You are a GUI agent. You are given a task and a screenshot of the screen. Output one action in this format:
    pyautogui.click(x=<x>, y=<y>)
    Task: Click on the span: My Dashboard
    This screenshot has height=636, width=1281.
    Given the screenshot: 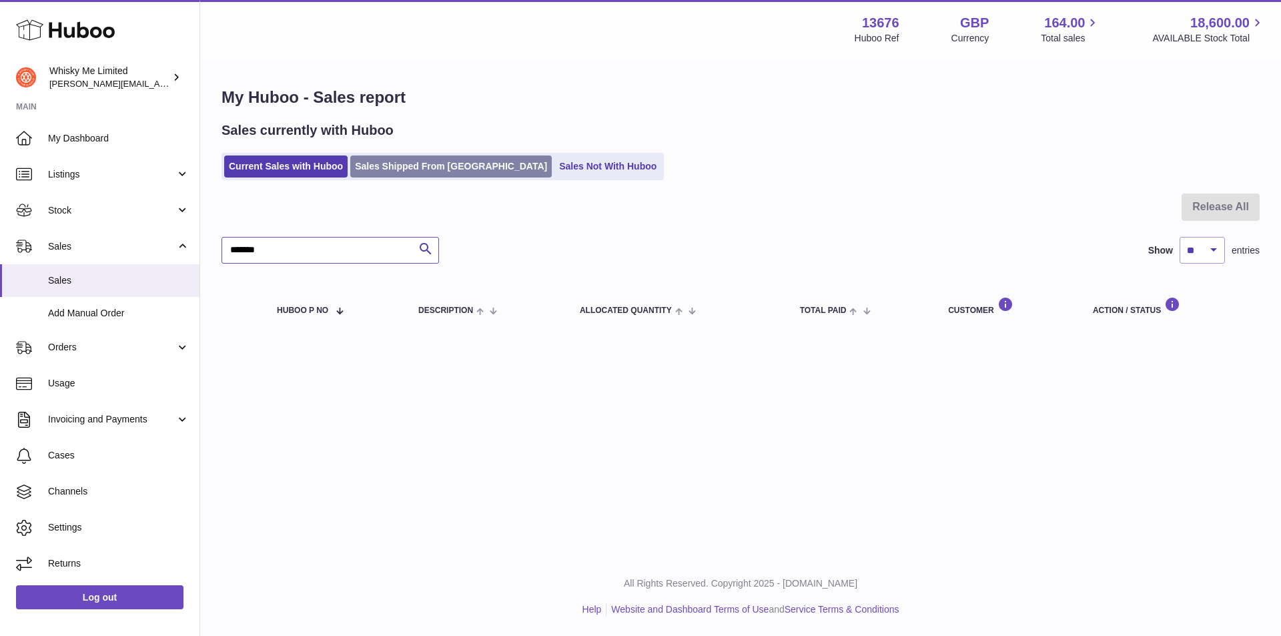 What is the action you would take?
    pyautogui.click(x=119, y=138)
    